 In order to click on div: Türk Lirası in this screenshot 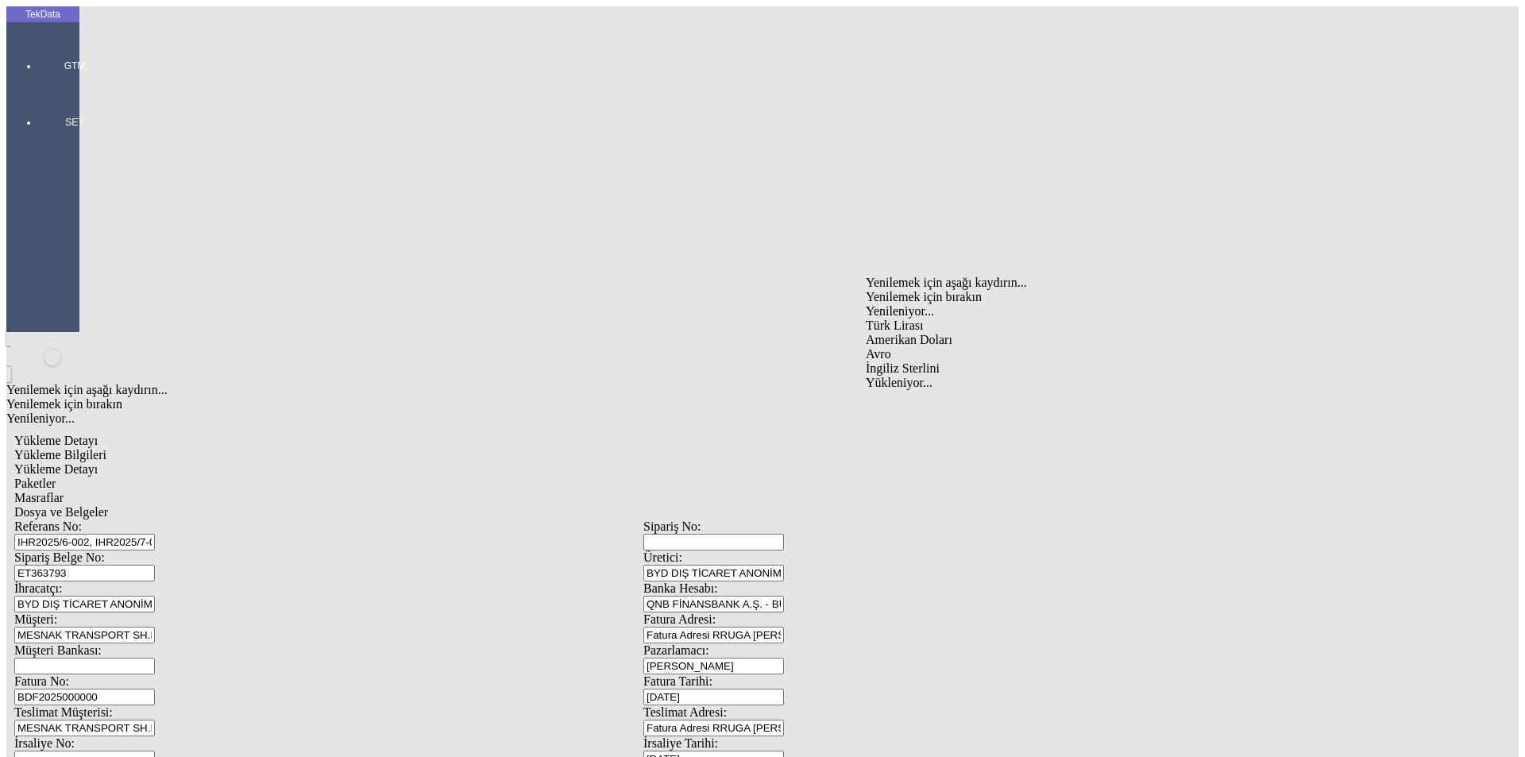, I will do `click(1180, 326)`.